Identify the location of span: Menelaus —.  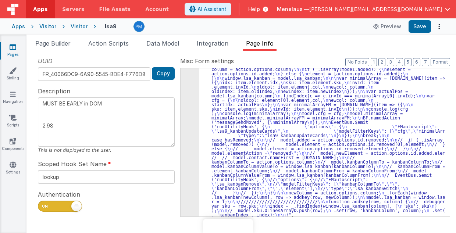
(293, 9).